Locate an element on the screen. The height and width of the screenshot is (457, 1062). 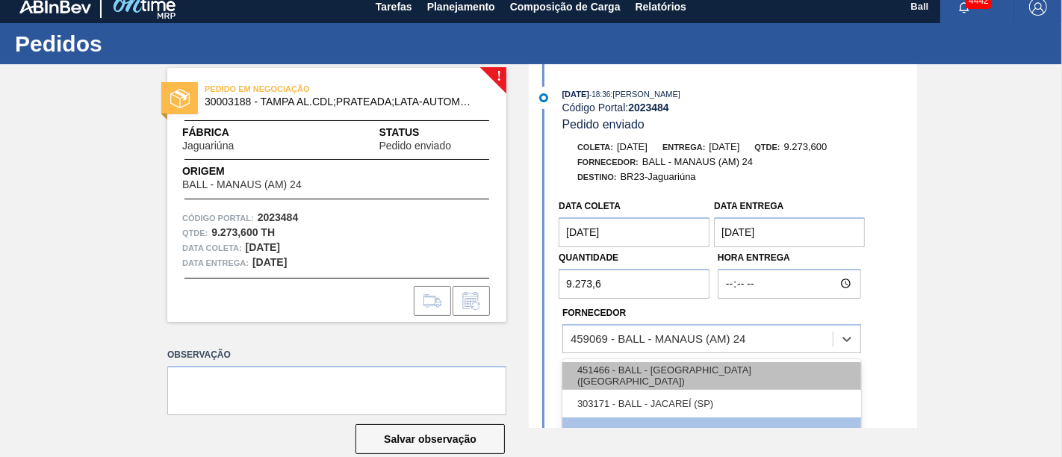
h1: Pedidos is located at coordinates (147, 43).